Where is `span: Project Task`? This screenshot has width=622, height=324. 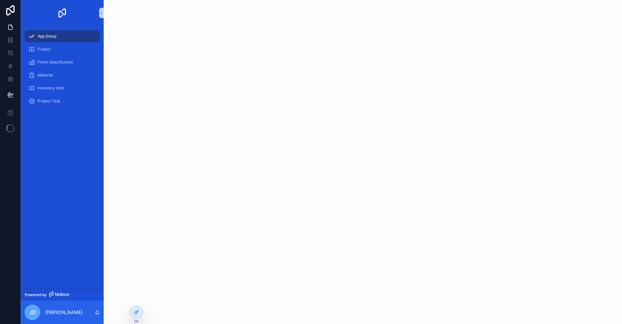 span: Project Task is located at coordinates (49, 101).